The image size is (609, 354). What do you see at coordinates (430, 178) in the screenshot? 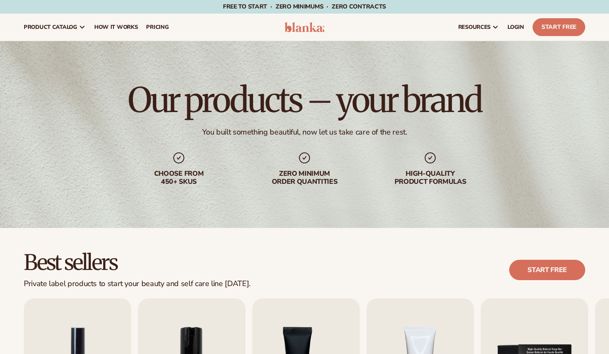
I see `div: High-quality product formulas` at bounding box center [430, 178].